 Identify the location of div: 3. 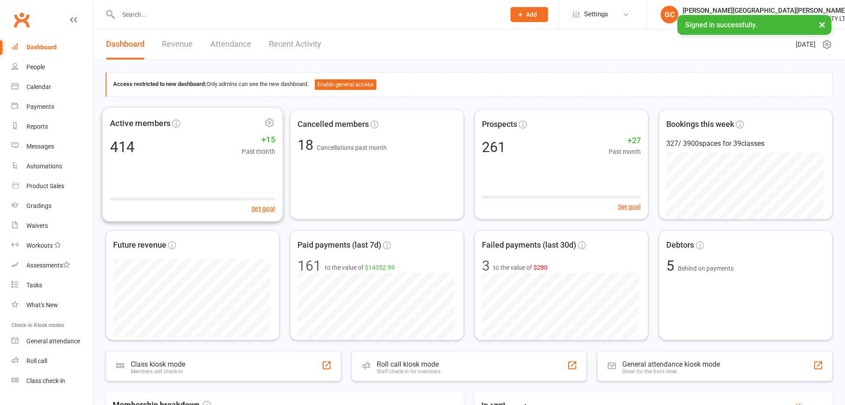
(486, 265).